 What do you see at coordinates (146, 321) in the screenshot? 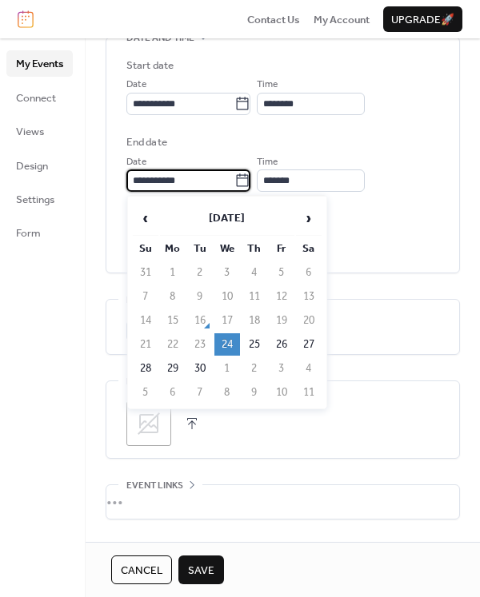
I see `td: 14` at bounding box center [146, 321].